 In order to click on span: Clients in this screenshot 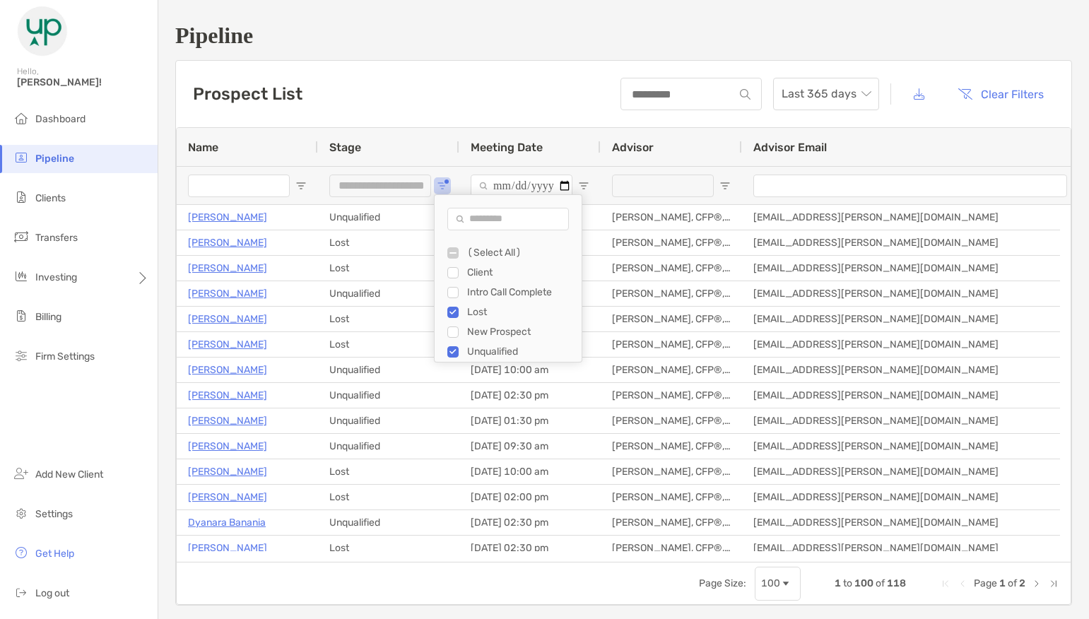, I will do `click(50, 198)`.